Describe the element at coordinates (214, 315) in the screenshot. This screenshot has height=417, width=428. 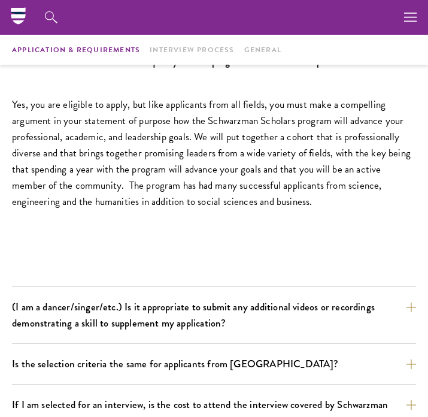
I see `button: (I am a dancer/singer/etc.) Is it appropriate to submit any additional videos or recordings demon...` at that location.